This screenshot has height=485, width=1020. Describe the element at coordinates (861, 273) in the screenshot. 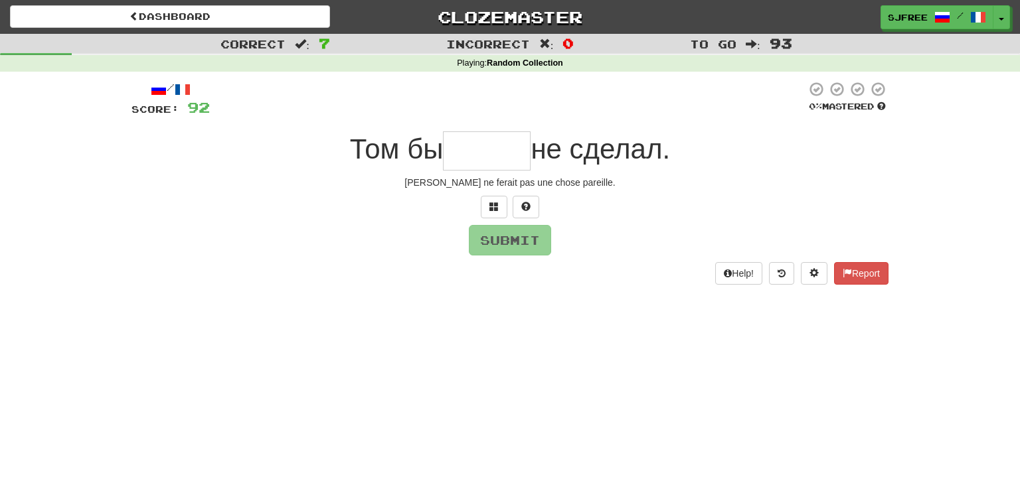

I see `button: Report` at that location.